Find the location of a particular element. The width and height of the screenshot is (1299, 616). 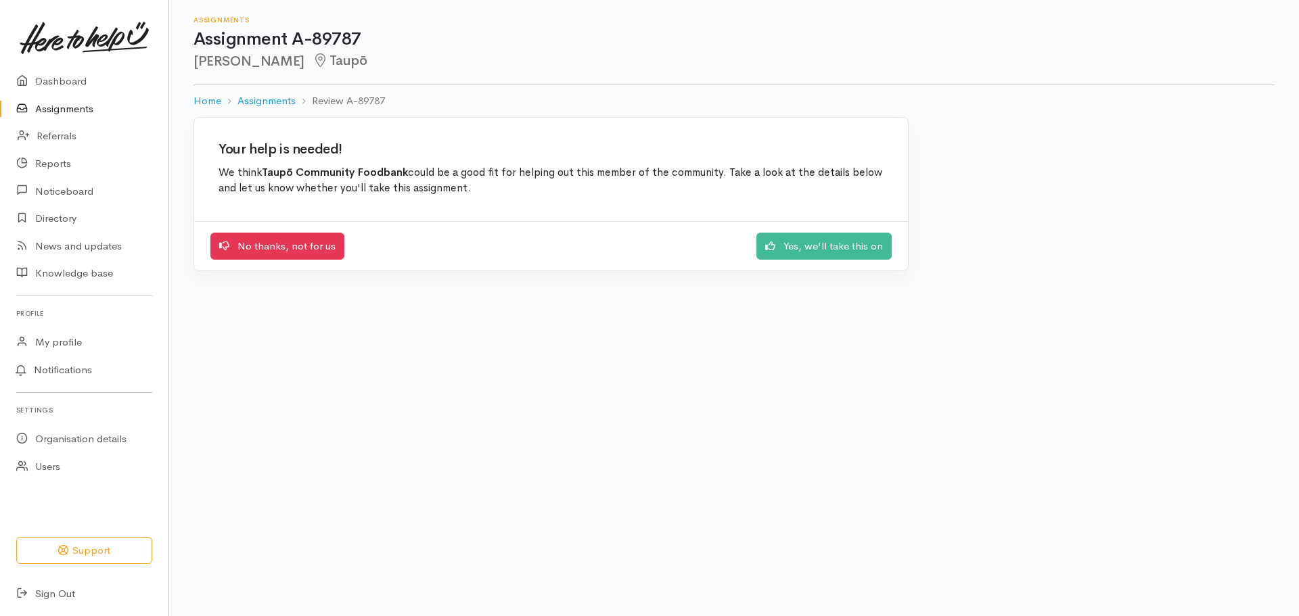

p: We think could be a good fit for helping out this member of the community. Take a look at the det... is located at coordinates (551, 181).